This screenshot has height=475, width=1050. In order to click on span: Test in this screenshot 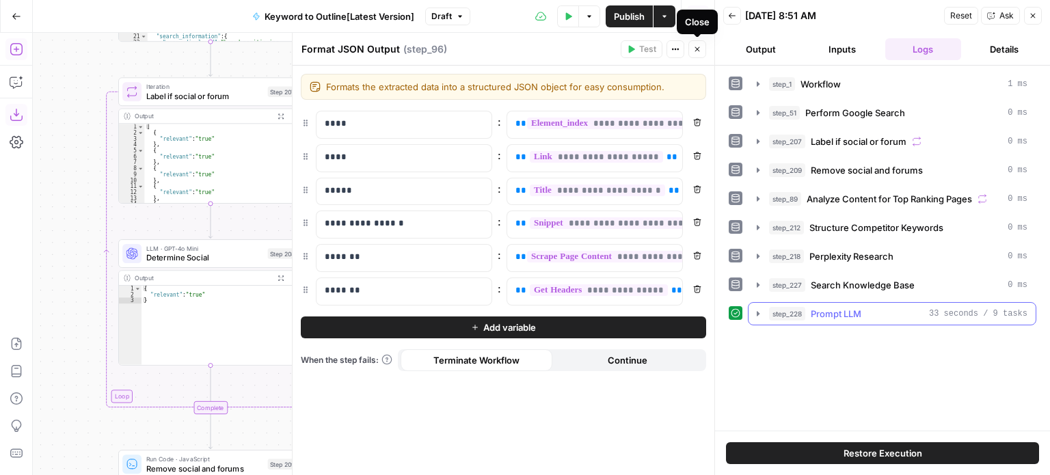, I will do `click(648, 49)`.